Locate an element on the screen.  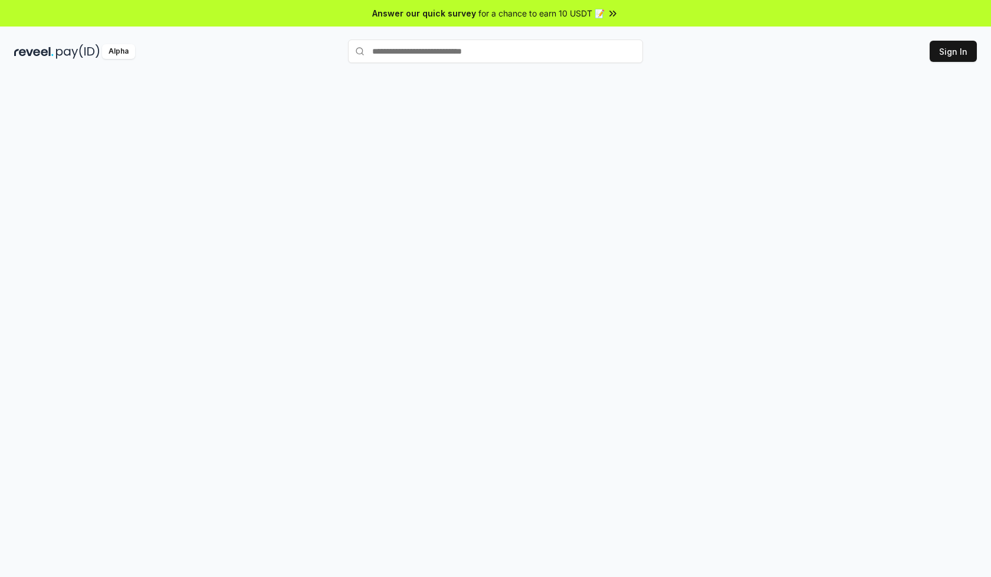
img: reveel_dark is located at coordinates (34, 51).